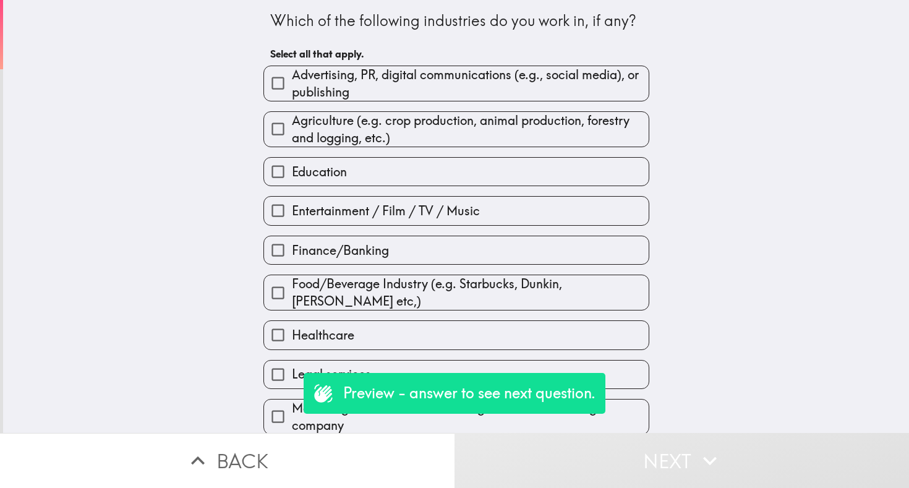  Describe the element at coordinates (456, 374) in the screenshot. I see `button: Legal services` at that location.